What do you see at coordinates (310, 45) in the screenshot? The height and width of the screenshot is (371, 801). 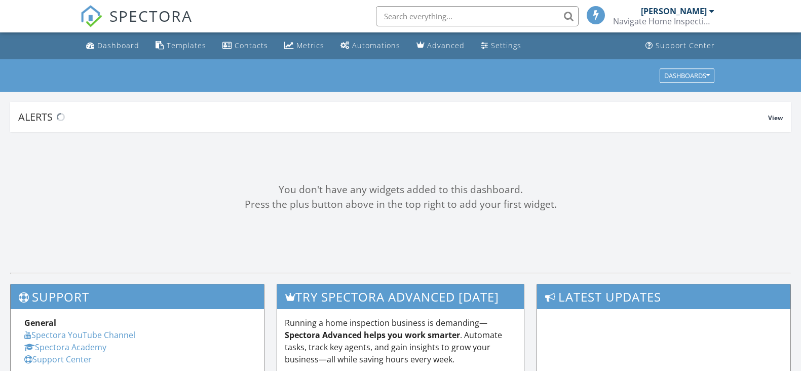 I see `div: Metrics` at bounding box center [310, 45].